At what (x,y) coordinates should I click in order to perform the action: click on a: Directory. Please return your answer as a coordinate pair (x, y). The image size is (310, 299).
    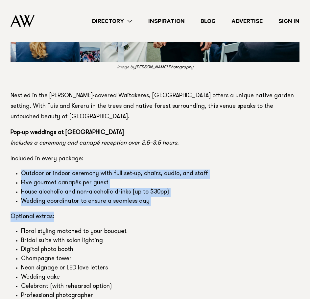
    Looking at the image, I should click on (112, 21).